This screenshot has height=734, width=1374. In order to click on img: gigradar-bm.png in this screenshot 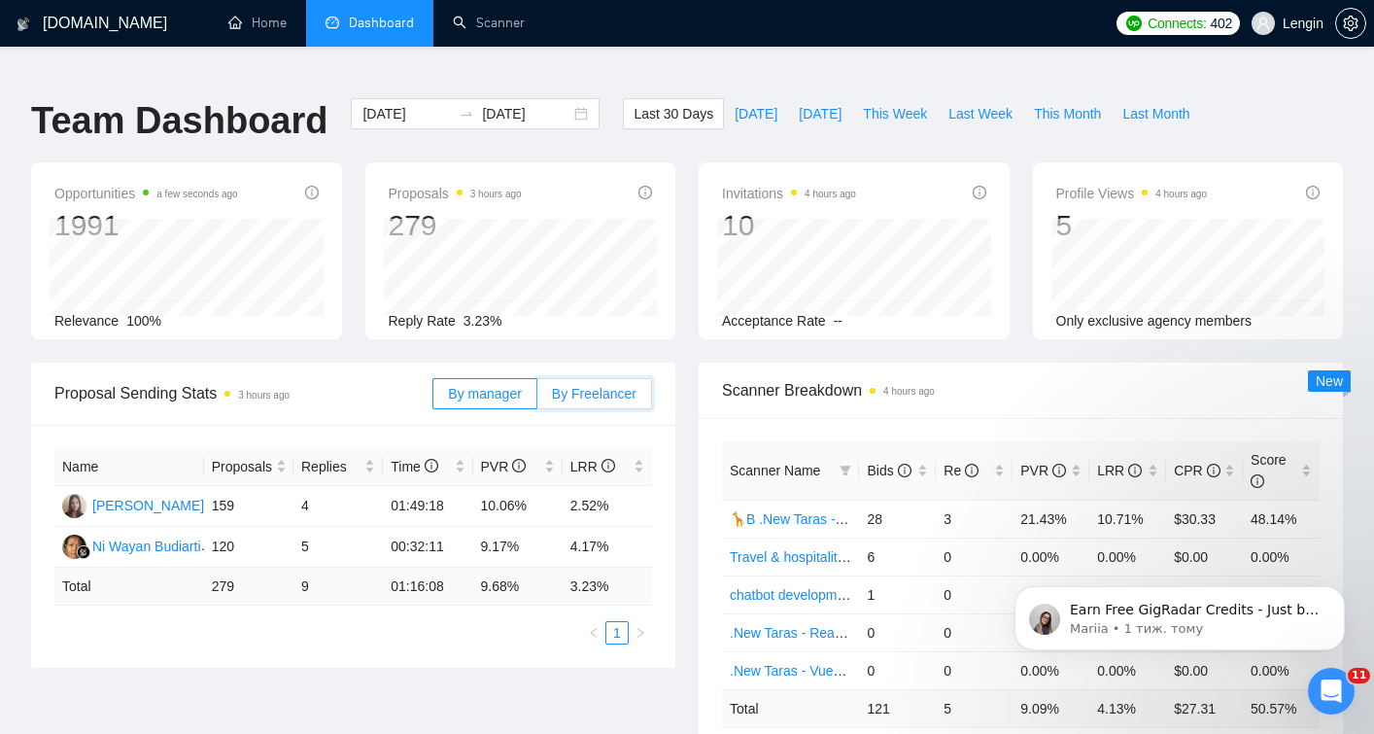, I will do `click(84, 552)`.